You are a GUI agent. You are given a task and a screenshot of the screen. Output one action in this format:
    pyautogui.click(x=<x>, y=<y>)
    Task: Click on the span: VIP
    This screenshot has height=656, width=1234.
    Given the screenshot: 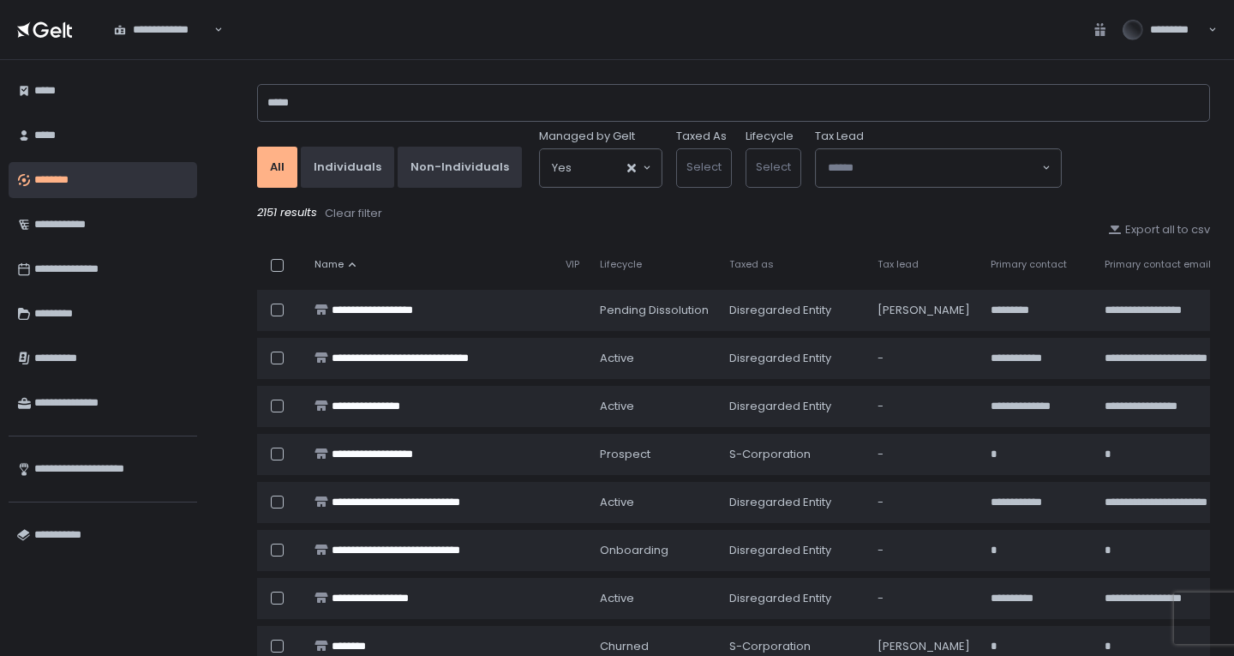 What is the action you would take?
    pyautogui.click(x=572, y=264)
    